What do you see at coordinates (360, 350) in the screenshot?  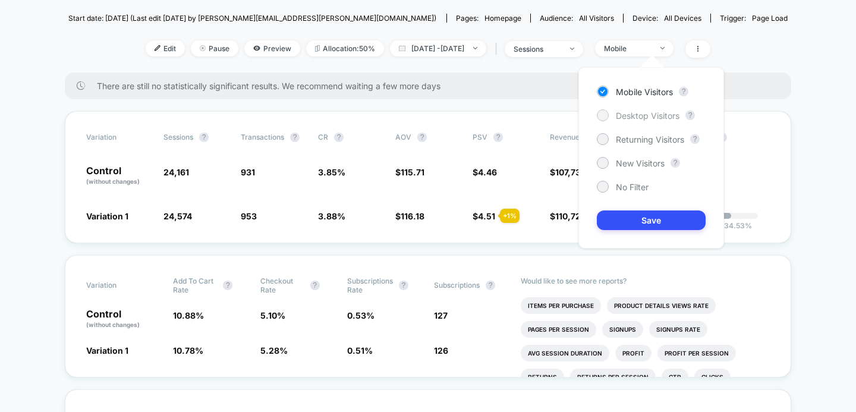 I see `span: 0.51 %` at bounding box center [360, 350].